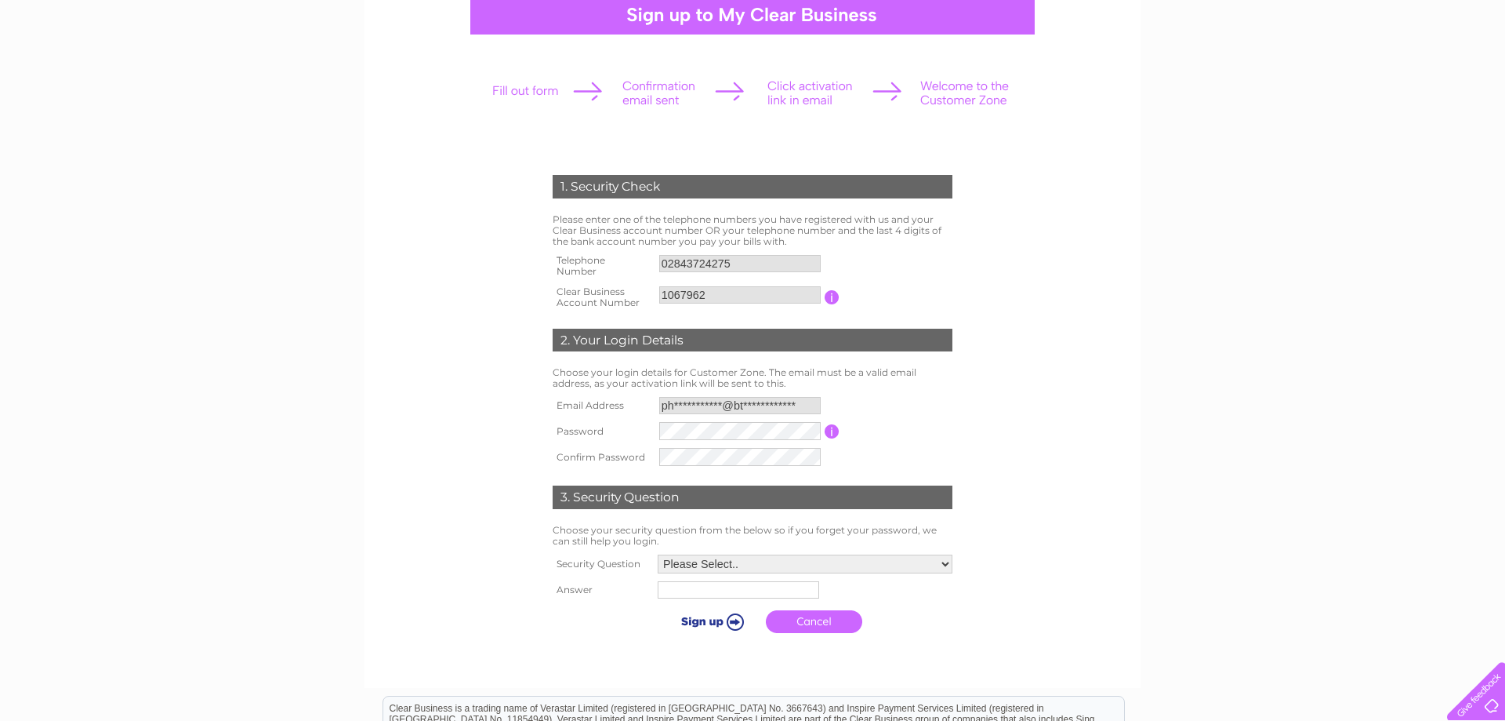 The image size is (1505, 721). Describe the element at coordinates (602, 430) in the screenshot. I see `th: Password` at that location.